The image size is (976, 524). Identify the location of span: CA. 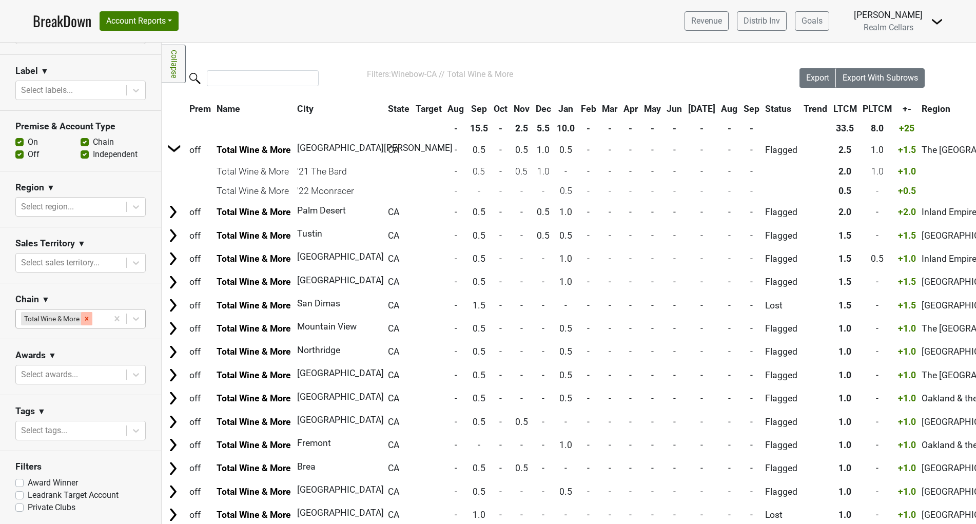
(393, 305).